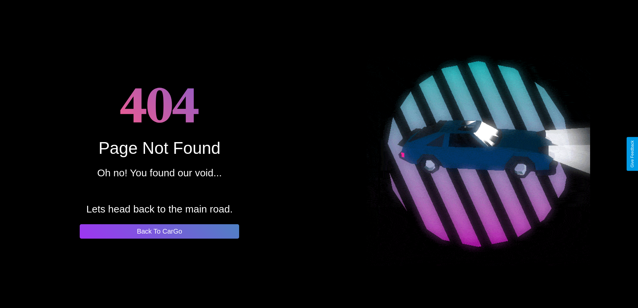  Describe the element at coordinates (159, 231) in the screenshot. I see `button: Back To CarGo` at that location.